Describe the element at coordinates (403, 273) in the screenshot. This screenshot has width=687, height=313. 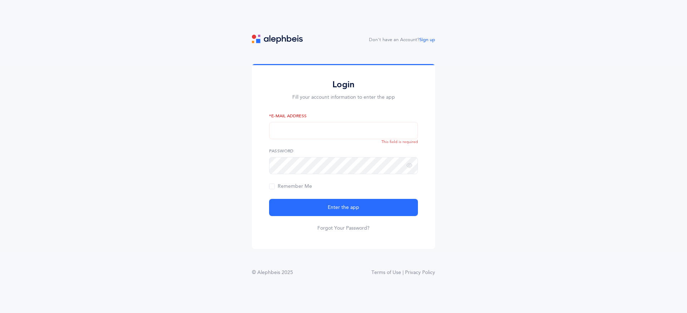
I see `a: Terms of Use | Privacy Policy` at that location.